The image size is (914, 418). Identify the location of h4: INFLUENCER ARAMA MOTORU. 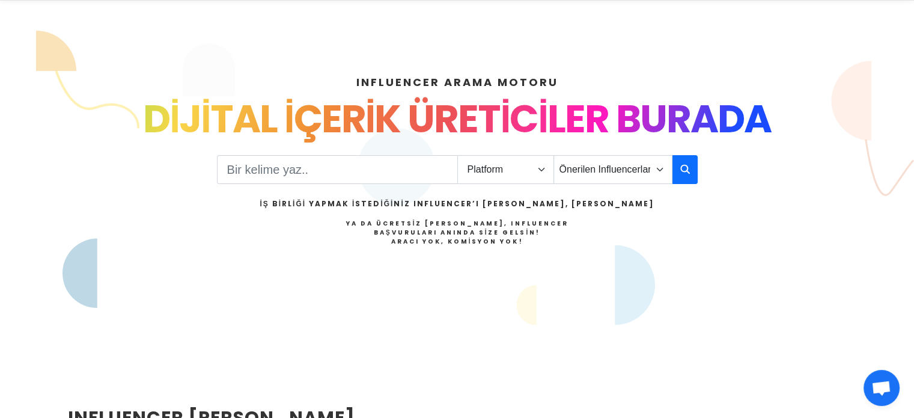
(457, 82).